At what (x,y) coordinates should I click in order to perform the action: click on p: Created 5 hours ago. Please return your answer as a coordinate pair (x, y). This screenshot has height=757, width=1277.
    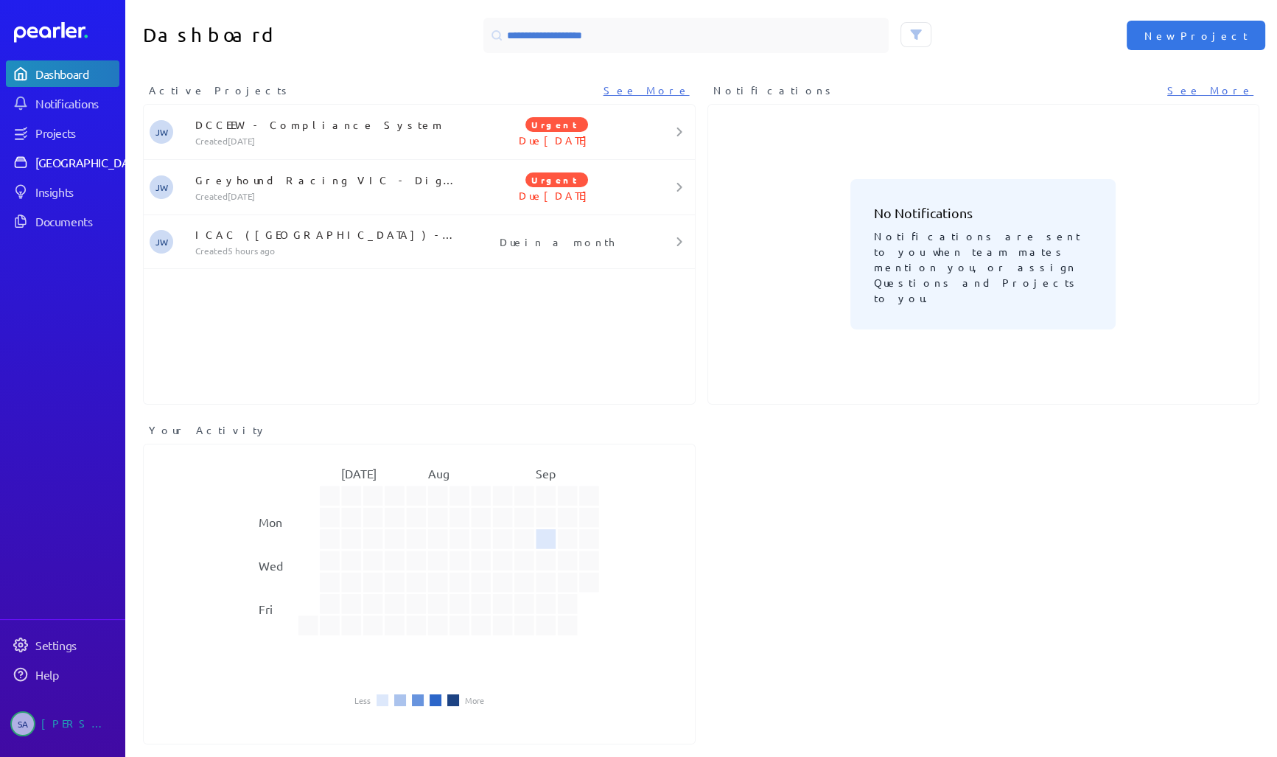
    Looking at the image, I should click on (330, 251).